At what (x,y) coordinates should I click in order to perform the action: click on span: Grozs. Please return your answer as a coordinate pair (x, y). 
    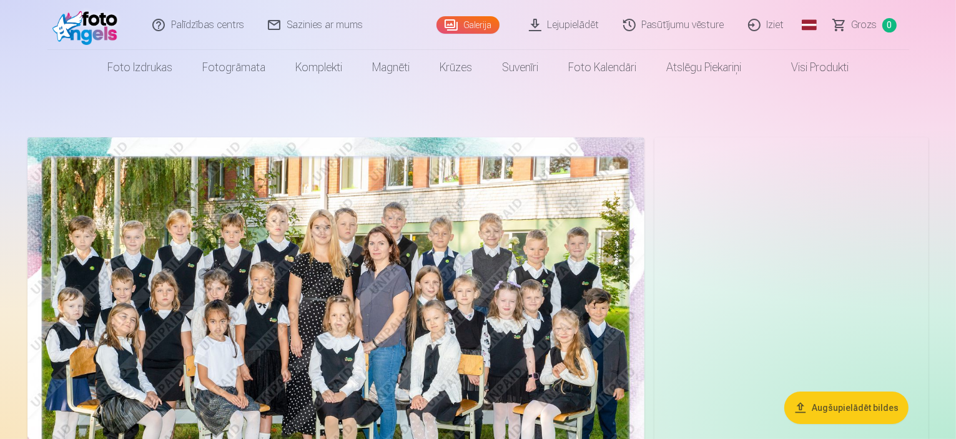
    Looking at the image, I should click on (864, 25).